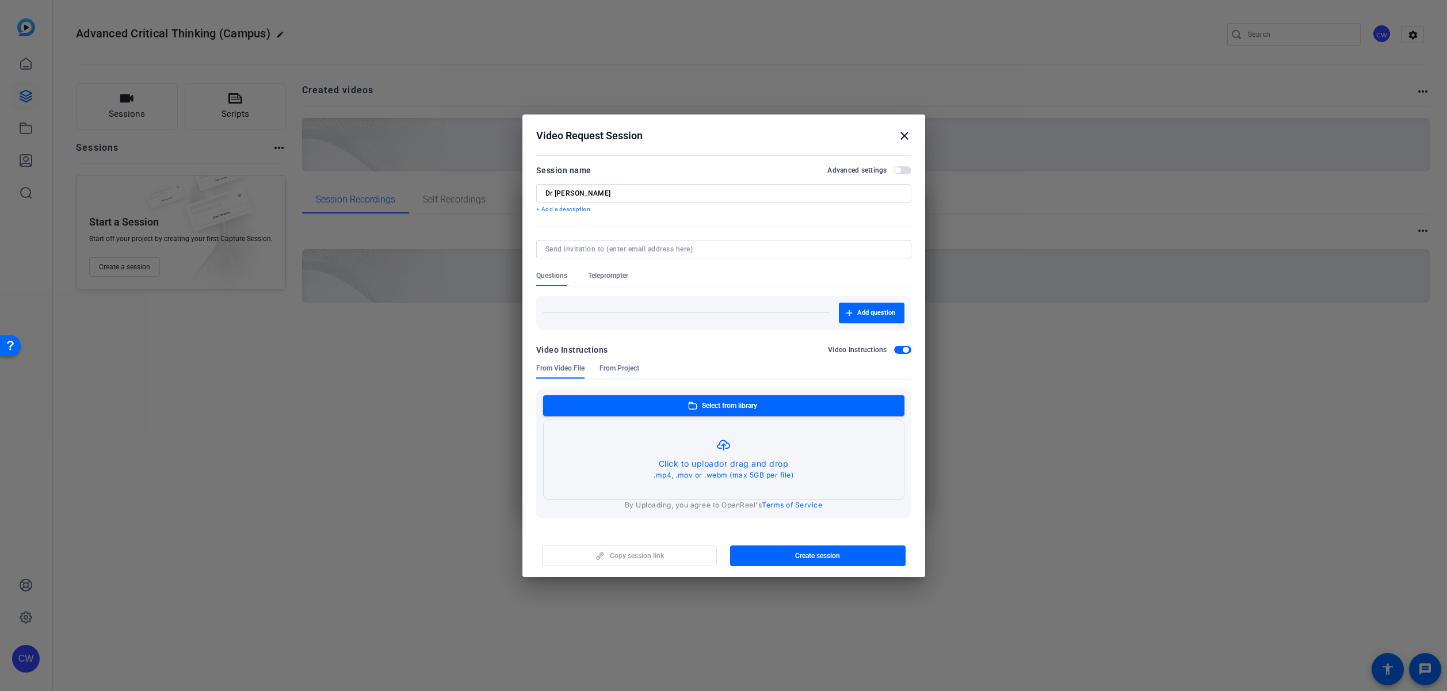 The image size is (1447, 691). I want to click on div: By Uploading, you agree to OpenReel's, so click(724, 505).